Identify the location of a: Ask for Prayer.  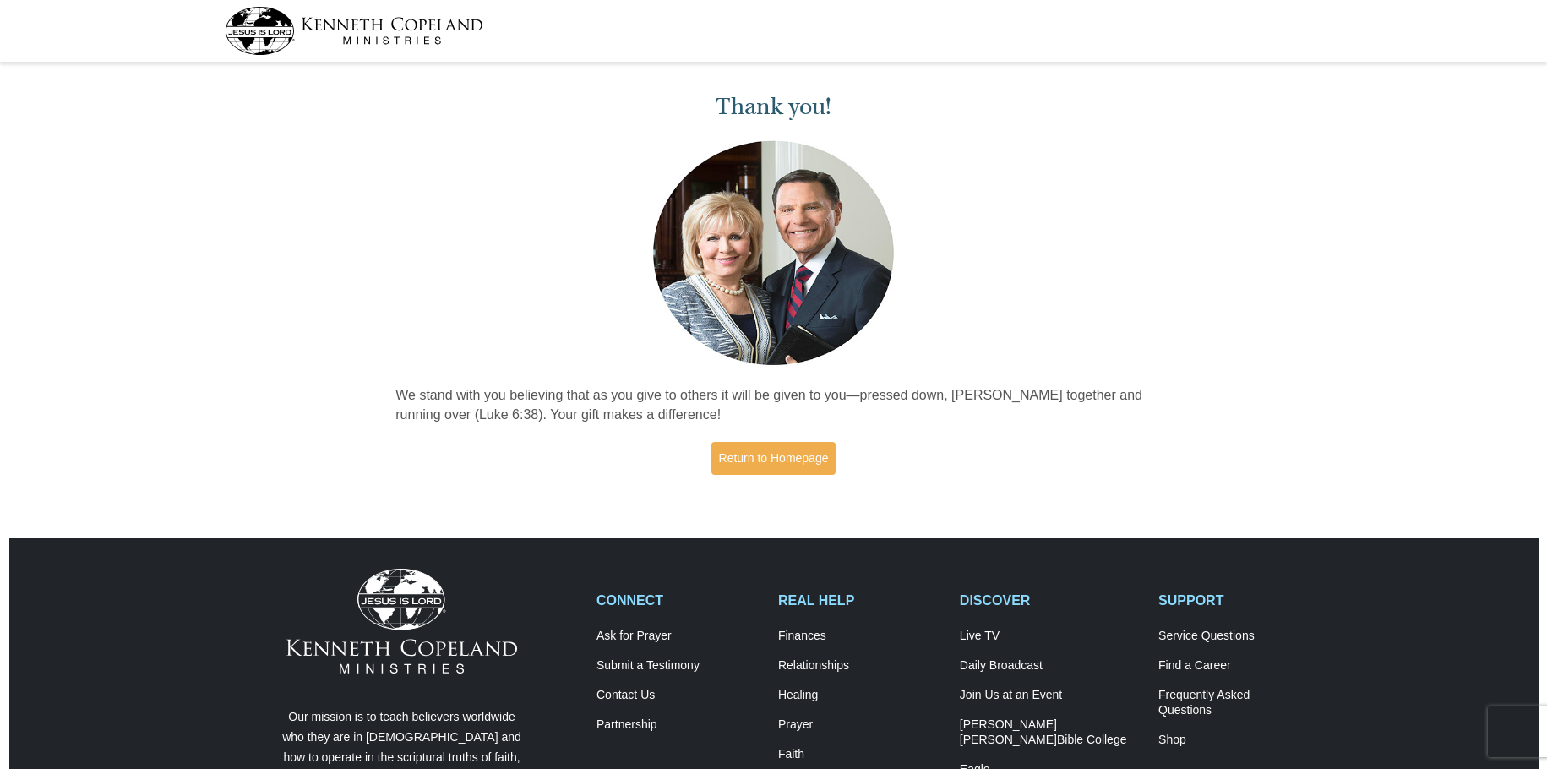
(679, 636).